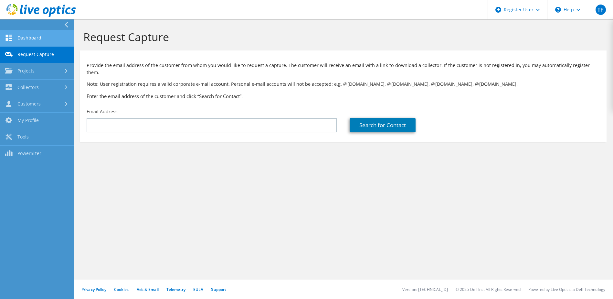 This screenshot has height=299, width=613. What do you see at coordinates (94, 289) in the screenshot?
I see `a: Privacy Policy` at bounding box center [94, 289].